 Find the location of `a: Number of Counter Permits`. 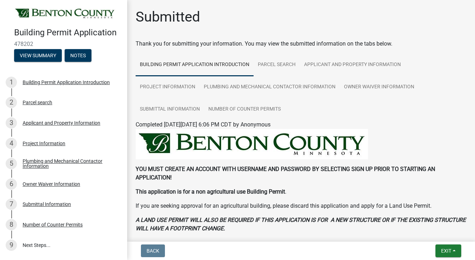

a: Number of Counter Permits is located at coordinates (244, 109).